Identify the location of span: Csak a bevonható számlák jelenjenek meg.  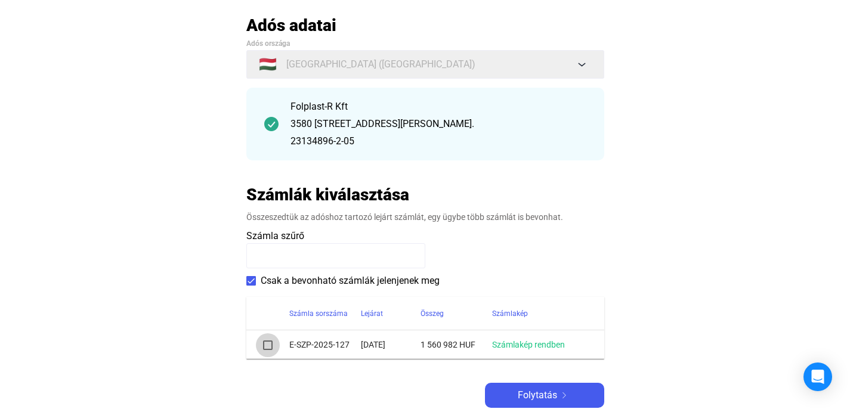
(350, 281).